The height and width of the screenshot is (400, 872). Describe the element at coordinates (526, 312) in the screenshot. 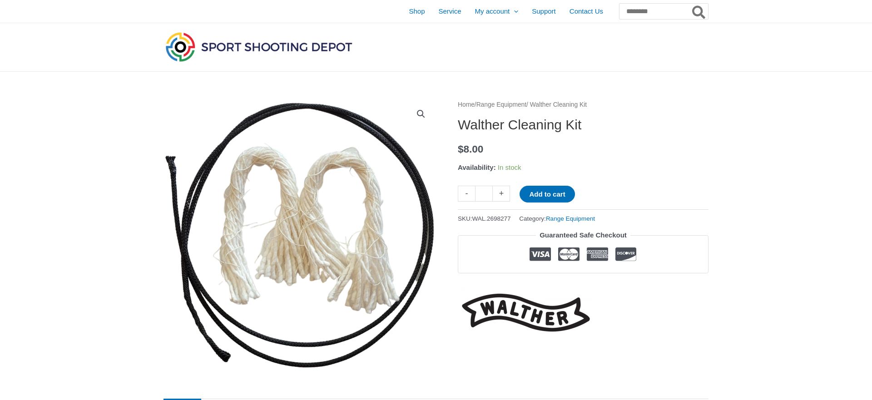

I see `a: Walther` at that location.